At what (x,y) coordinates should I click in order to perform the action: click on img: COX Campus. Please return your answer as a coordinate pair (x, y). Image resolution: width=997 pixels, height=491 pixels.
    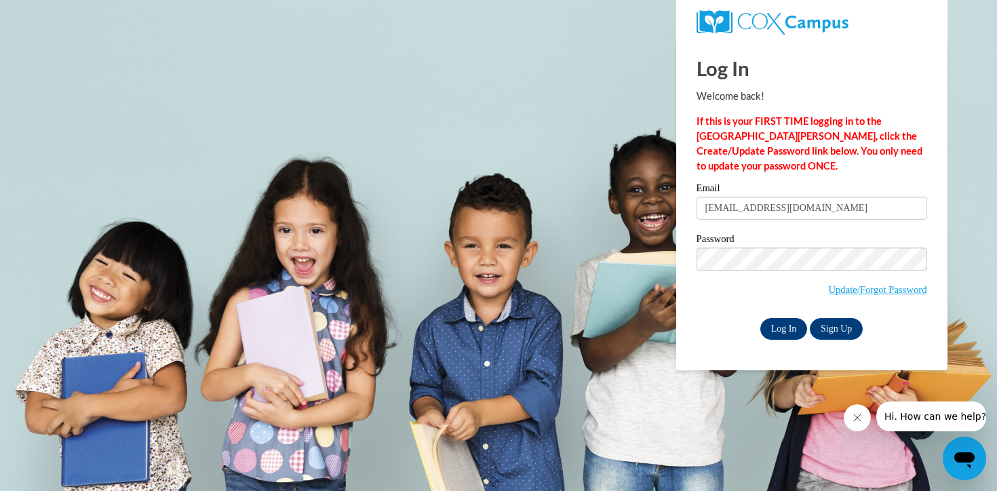
    Looking at the image, I should click on (772, 22).